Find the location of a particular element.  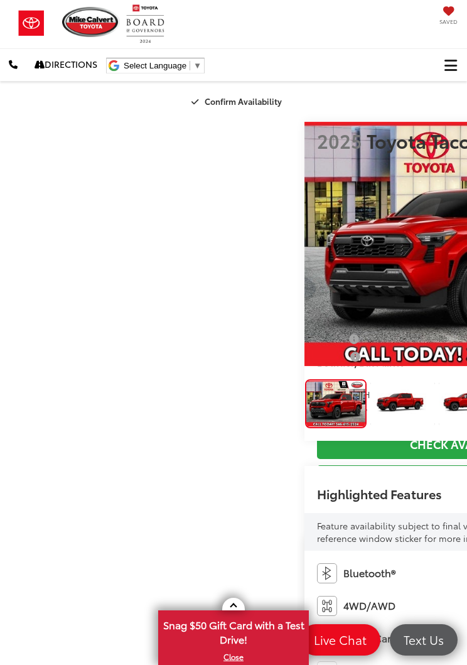

img: Bluetooth® is located at coordinates (327, 573).